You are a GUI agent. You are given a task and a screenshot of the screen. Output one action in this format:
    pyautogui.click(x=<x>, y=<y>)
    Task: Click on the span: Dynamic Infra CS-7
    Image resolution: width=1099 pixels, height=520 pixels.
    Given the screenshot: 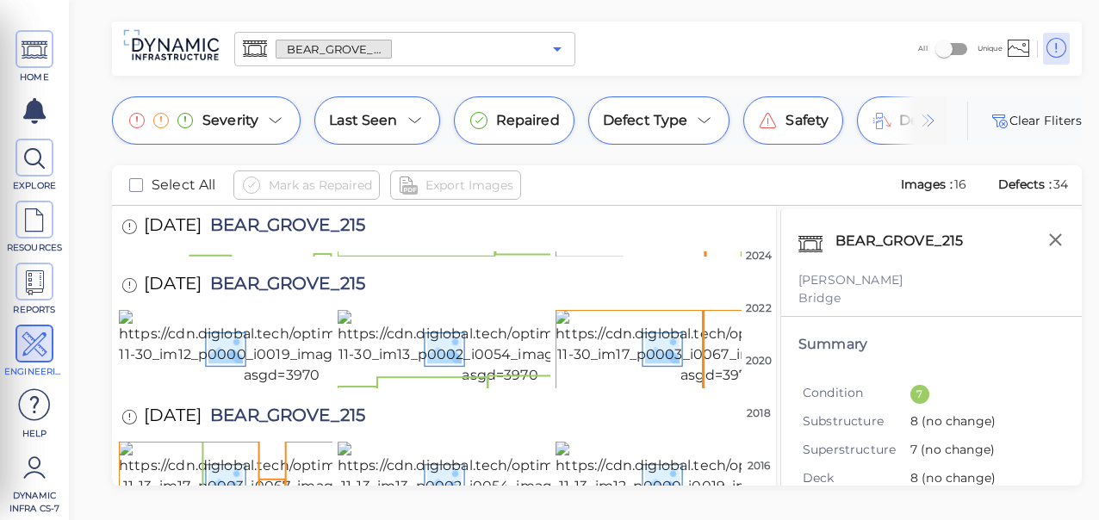 What is the action you would take?
    pyautogui.click(x=34, y=502)
    